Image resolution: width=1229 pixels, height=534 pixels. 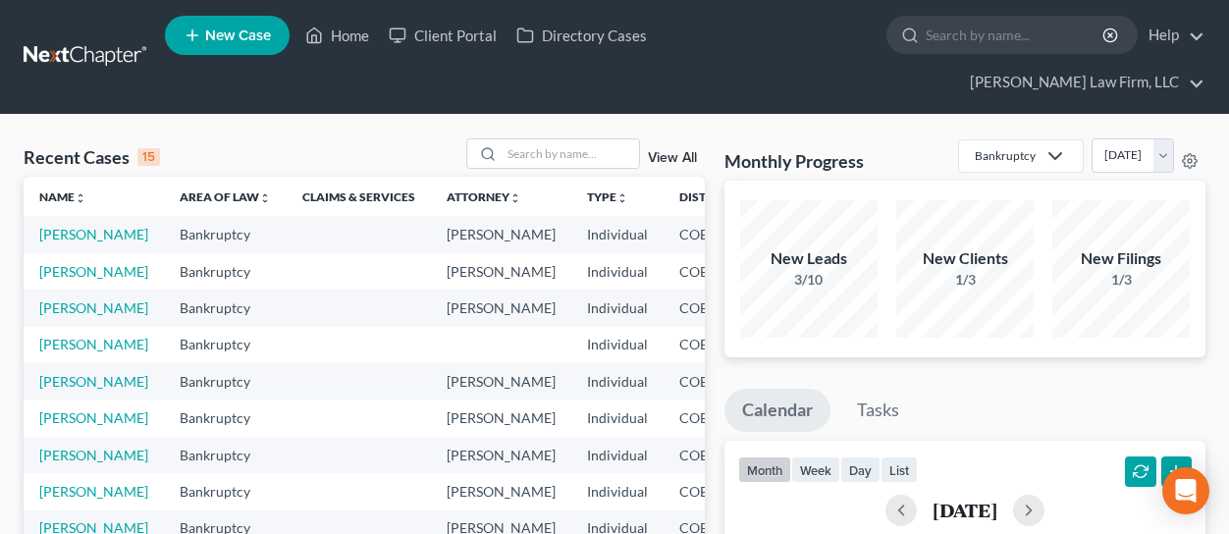 What do you see at coordinates (860, 469) in the screenshot?
I see `button: day` at bounding box center [860, 469].